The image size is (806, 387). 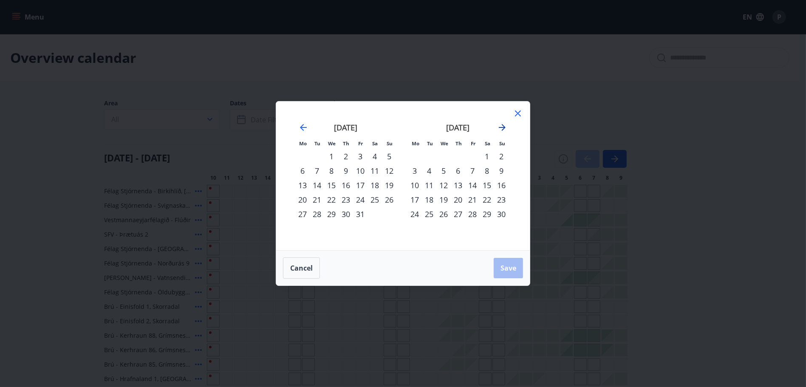 I want to click on td: Choose Sunday, November 30, 2025 as your check-in date. It’s available., so click(x=501, y=214).